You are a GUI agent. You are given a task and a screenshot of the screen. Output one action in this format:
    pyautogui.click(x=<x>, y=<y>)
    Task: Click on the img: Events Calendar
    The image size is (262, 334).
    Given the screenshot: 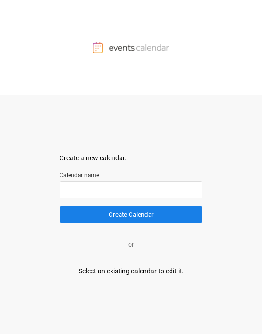 What is the action you would take?
    pyautogui.click(x=131, y=48)
    